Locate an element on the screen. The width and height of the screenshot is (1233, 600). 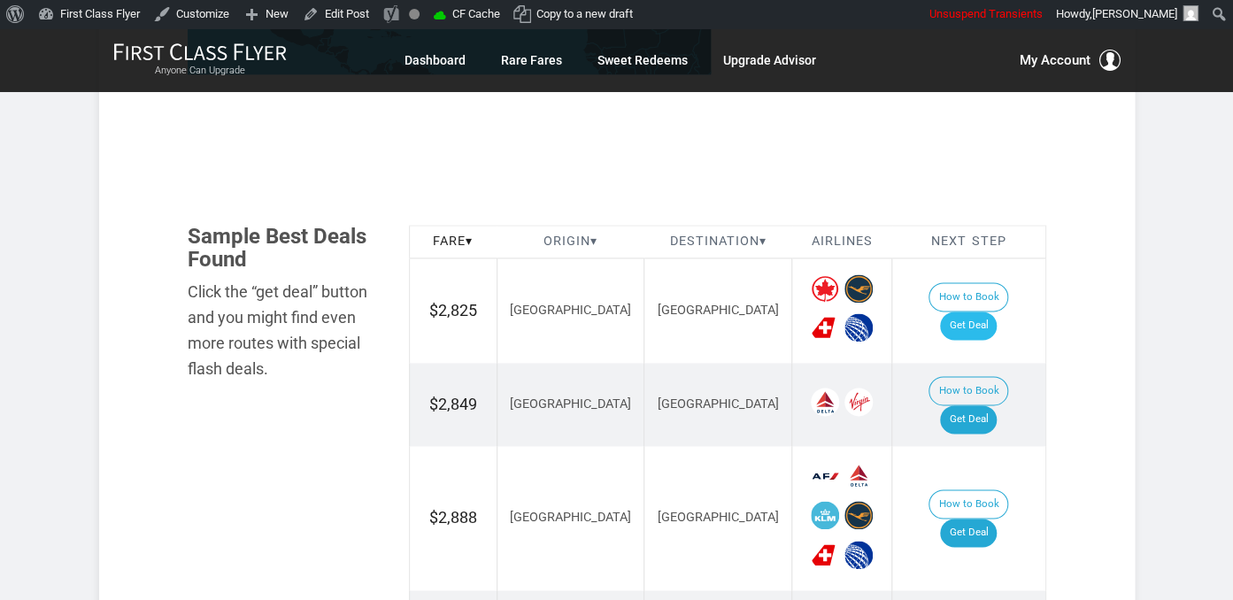
a: Rare Fares is located at coordinates (531, 60).